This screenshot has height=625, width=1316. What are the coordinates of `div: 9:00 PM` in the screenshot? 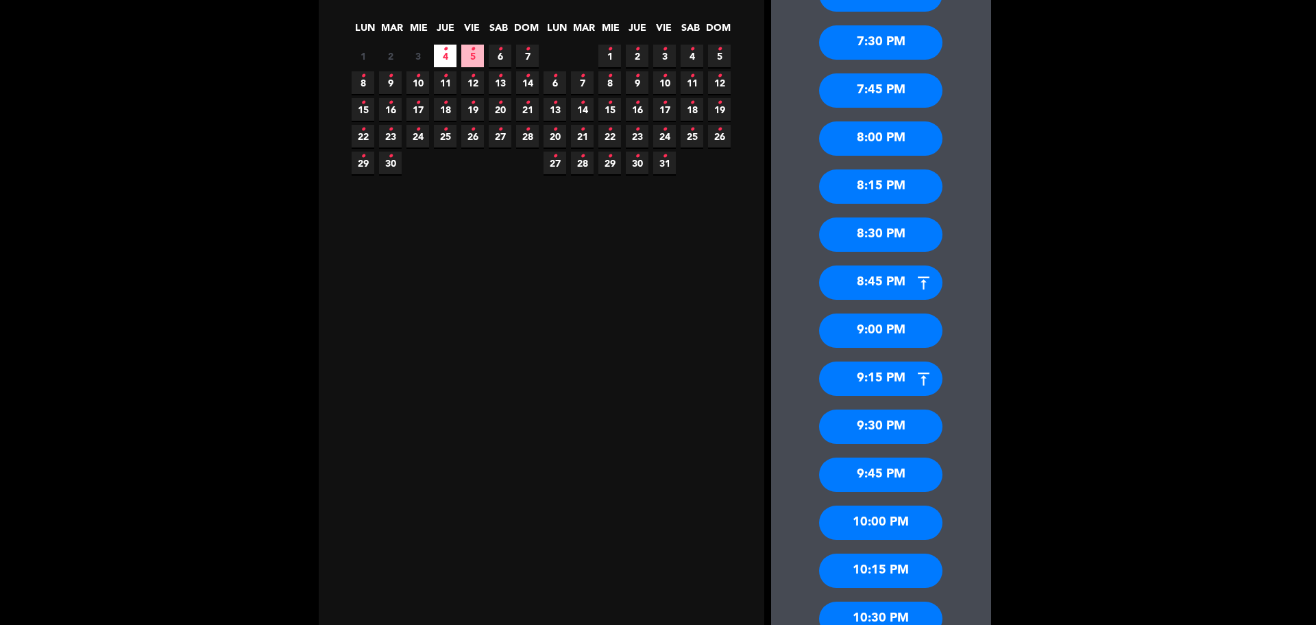 It's located at (881, 330).